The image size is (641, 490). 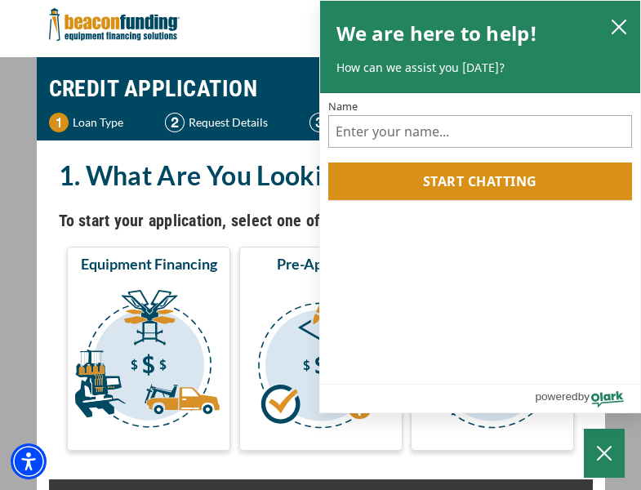 What do you see at coordinates (320, 264) in the screenshot?
I see `span: Pre-Approval` at bounding box center [320, 264].